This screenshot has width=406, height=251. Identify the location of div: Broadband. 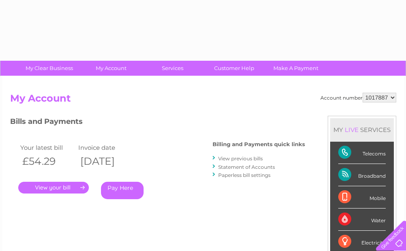
(362, 175).